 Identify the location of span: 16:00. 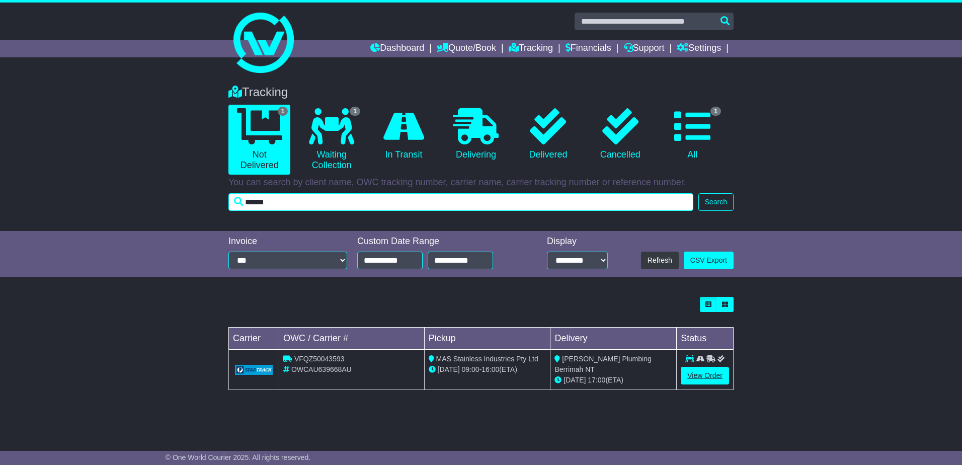
(490, 369).